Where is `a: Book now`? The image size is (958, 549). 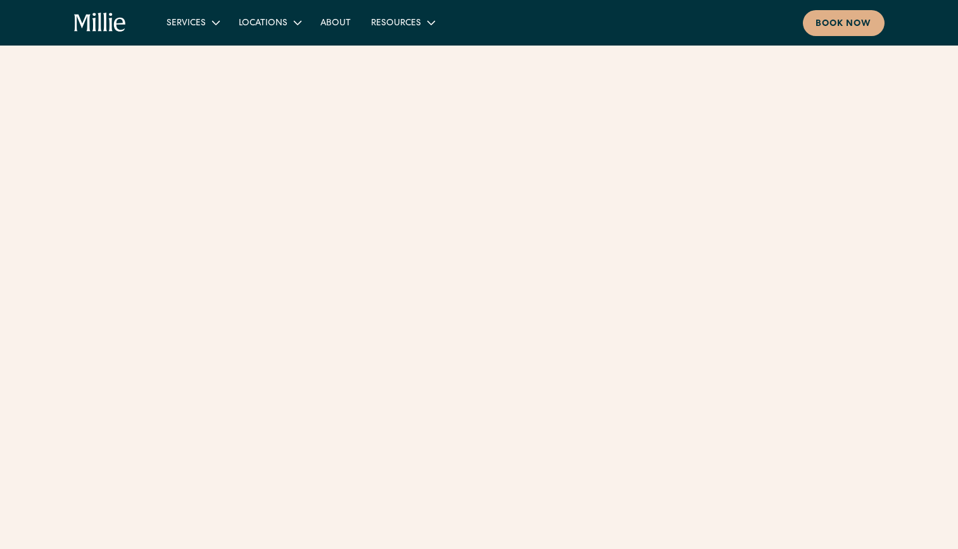
a: Book now is located at coordinates (843, 23).